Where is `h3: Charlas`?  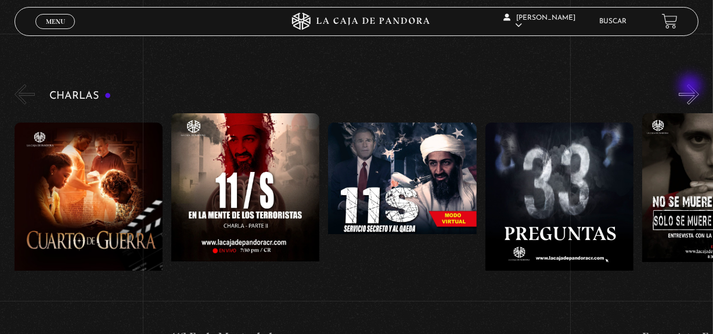
h3: Charlas is located at coordinates (80, 96).